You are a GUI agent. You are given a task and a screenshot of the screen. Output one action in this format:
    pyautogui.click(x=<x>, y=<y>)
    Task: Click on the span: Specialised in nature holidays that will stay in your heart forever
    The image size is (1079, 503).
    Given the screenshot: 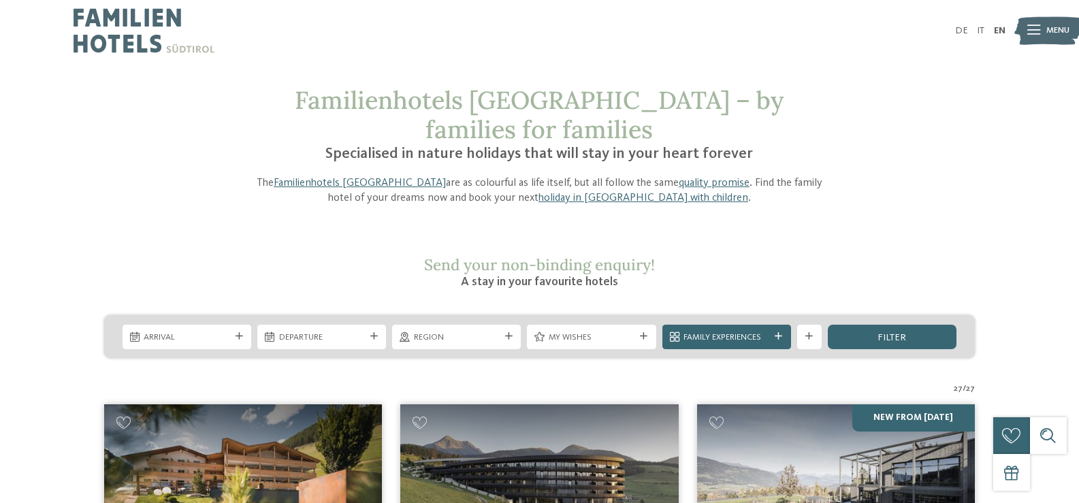 What is the action you would take?
    pyautogui.click(x=539, y=154)
    